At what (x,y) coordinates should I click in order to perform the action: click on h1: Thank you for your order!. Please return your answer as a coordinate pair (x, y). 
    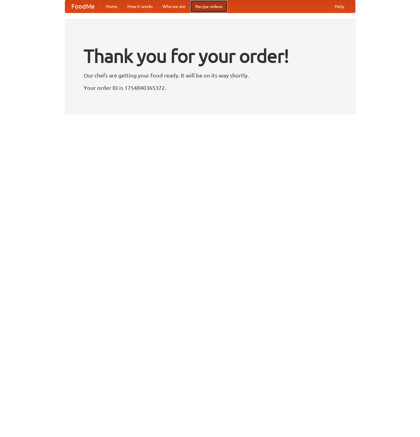
    Looking at the image, I should click on (210, 56).